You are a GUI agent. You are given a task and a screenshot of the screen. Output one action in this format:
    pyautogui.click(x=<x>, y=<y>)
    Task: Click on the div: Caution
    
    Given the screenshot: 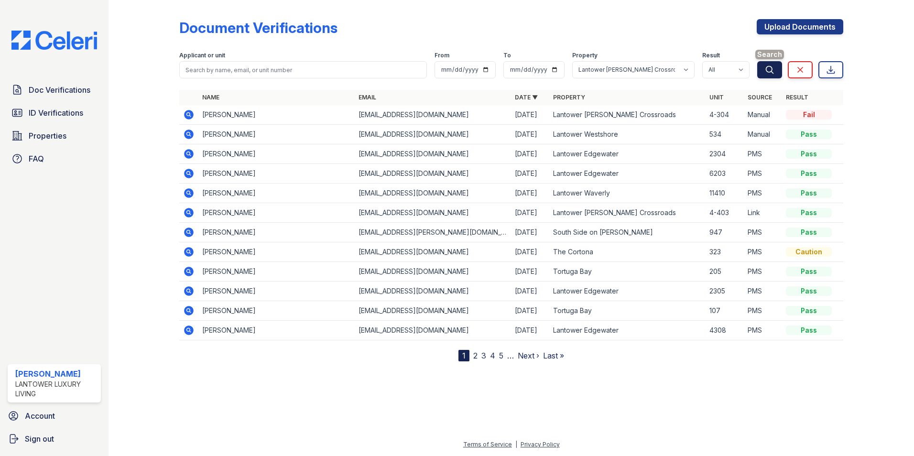 What is the action you would take?
    pyautogui.click(x=808, y=252)
    